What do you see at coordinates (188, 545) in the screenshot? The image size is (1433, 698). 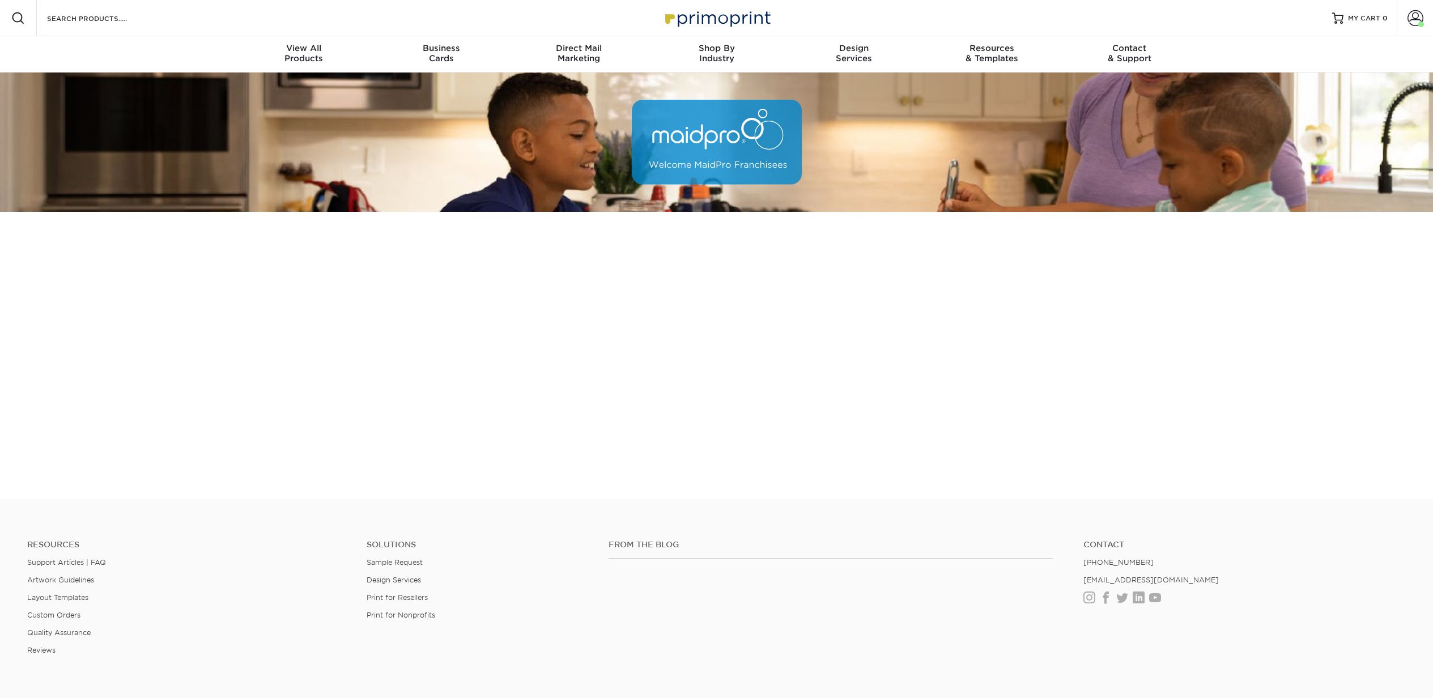 I see `h4: Resources` at bounding box center [188, 545].